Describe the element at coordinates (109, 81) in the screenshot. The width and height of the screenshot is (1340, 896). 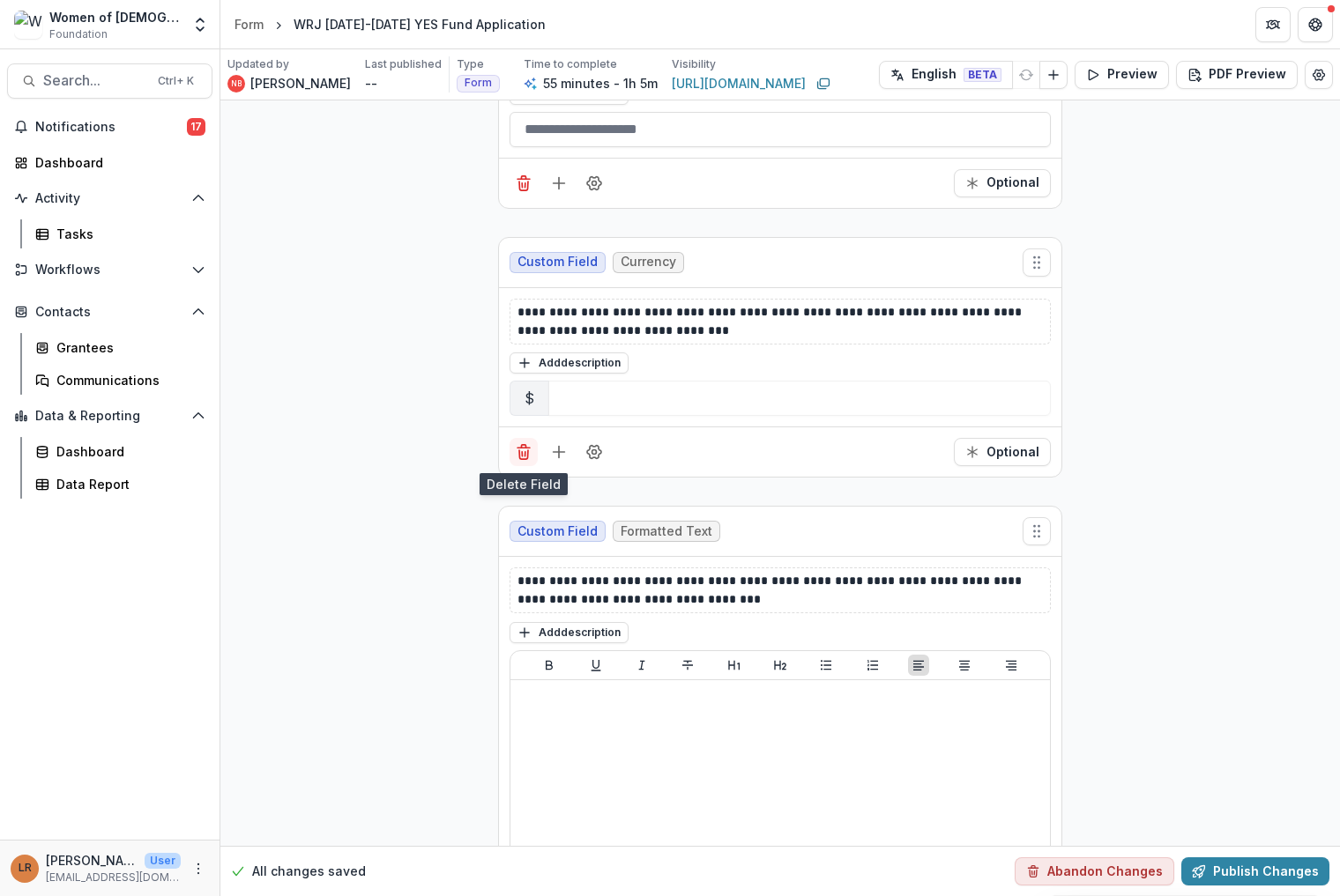
I see `button: Search...` at that location.